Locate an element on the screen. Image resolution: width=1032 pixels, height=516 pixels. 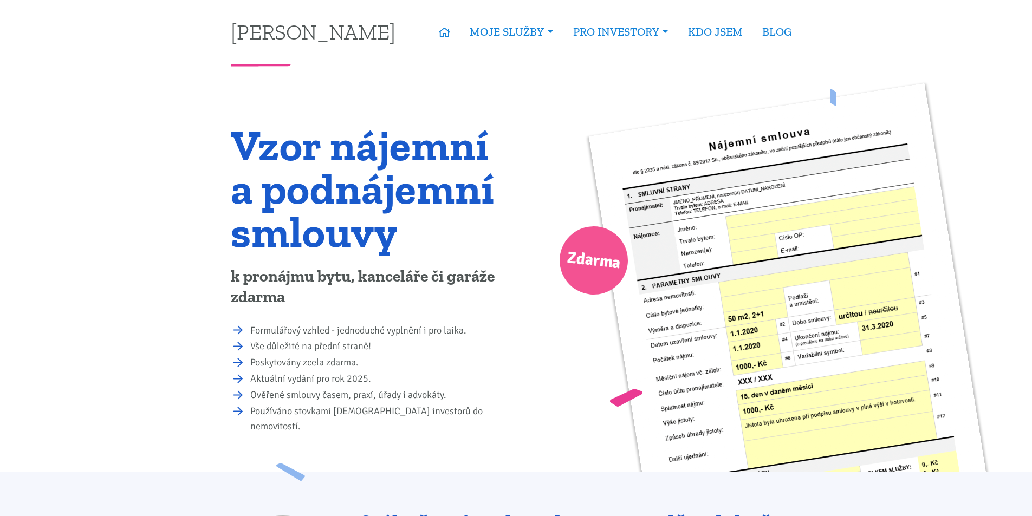
a: PRO INVESTORY is located at coordinates (621, 32).